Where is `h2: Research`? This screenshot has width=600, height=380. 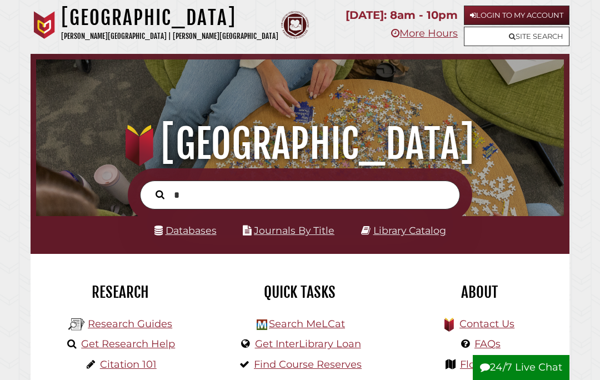 h2: Research is located at coordinates (120, 292).